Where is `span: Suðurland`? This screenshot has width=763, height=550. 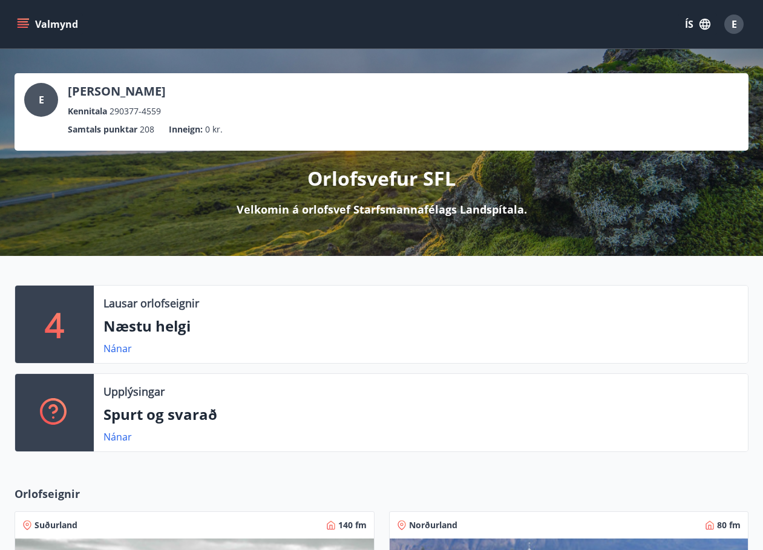 span: Suðurland is located at coordinates (56, 525).